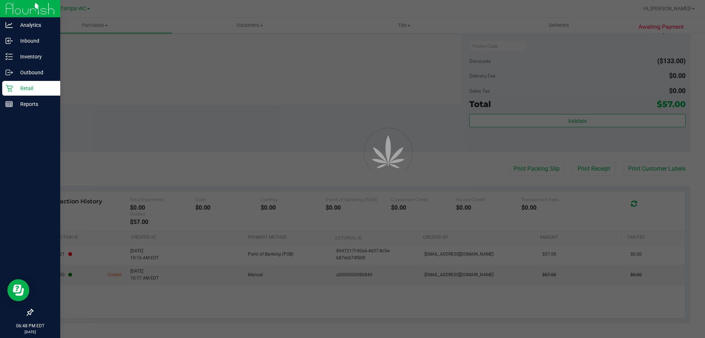  I want to click on p: Reports, so click(35, 104).